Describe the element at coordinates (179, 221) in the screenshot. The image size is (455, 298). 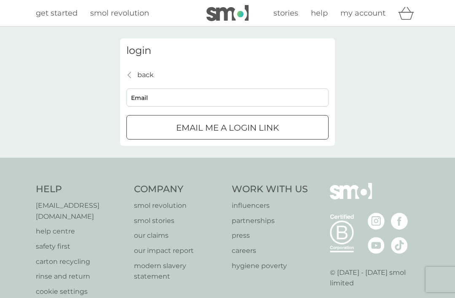
I see `a: smol stories` at that location.